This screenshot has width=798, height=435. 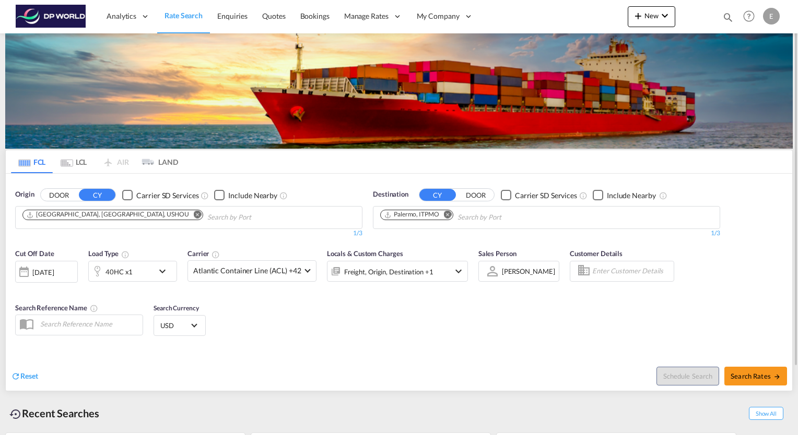 I want to click on span: My Company, so click(x=438, y=16).